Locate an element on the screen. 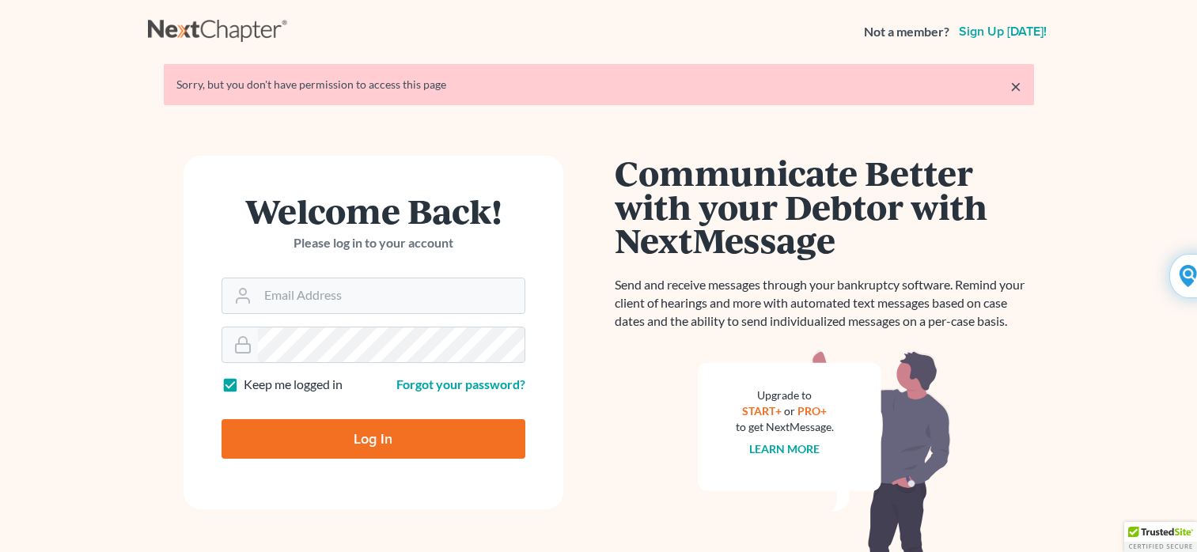  p: Send and receive messages through your bankruptcy software. Remind your client of hearings and mo... is located at coordinates (824, 303).